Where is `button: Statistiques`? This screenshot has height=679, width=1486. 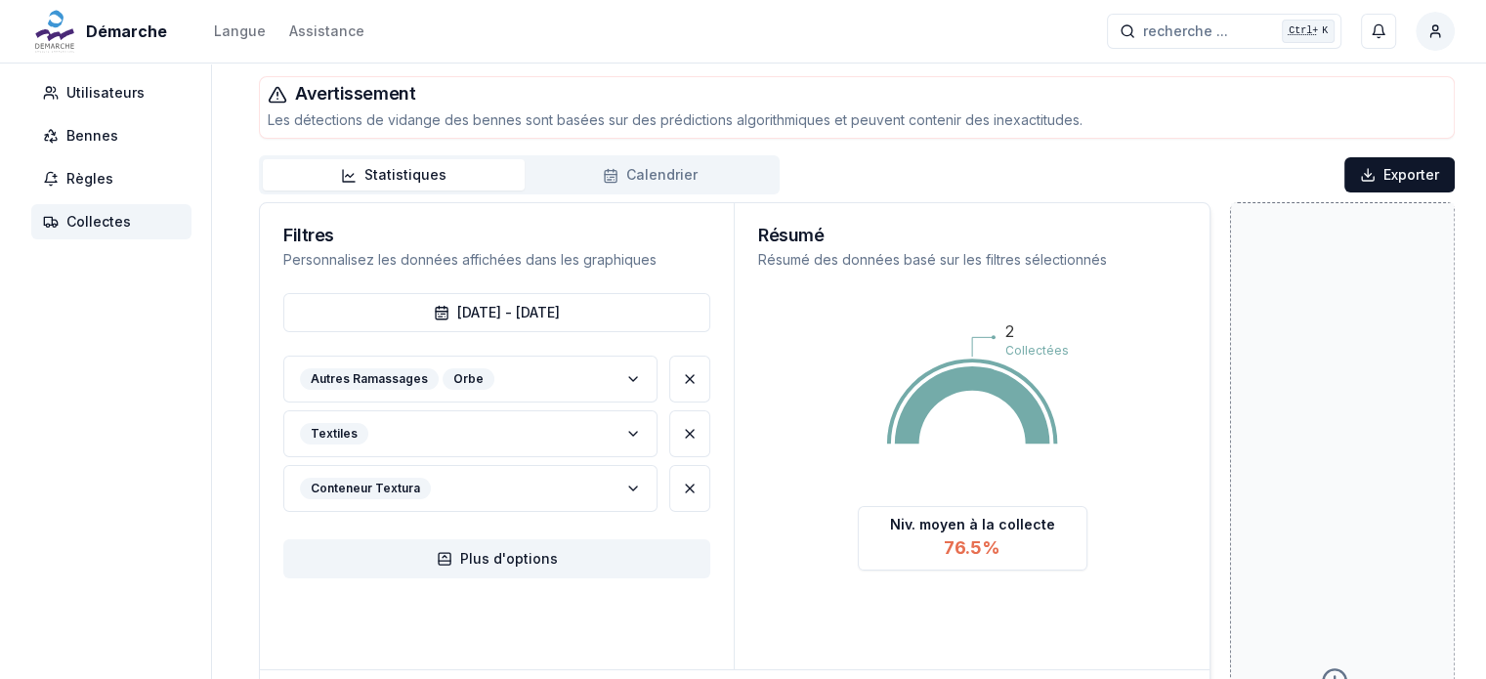 button: Statistiques is located at coordinates (394, 175).